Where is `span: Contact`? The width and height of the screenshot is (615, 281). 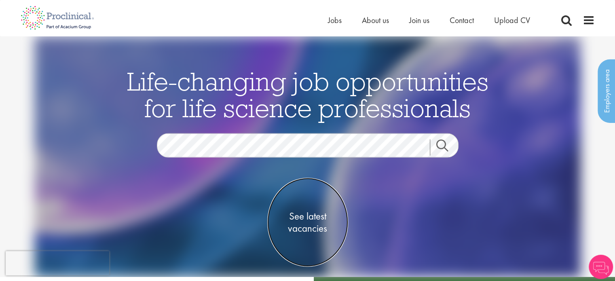
span: Contact is located at coordinates (462, 20).